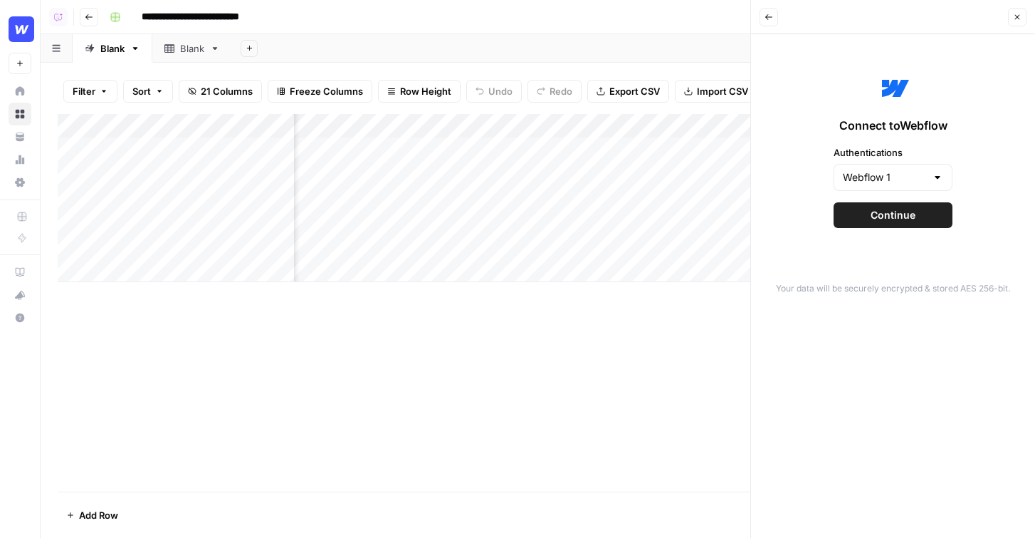 The height and width of the screenshot is (538, 1035). What do you see at coordinates (92, 515) in the screenshot?
I see `button: Add Row` at bounding box center [92, 515].